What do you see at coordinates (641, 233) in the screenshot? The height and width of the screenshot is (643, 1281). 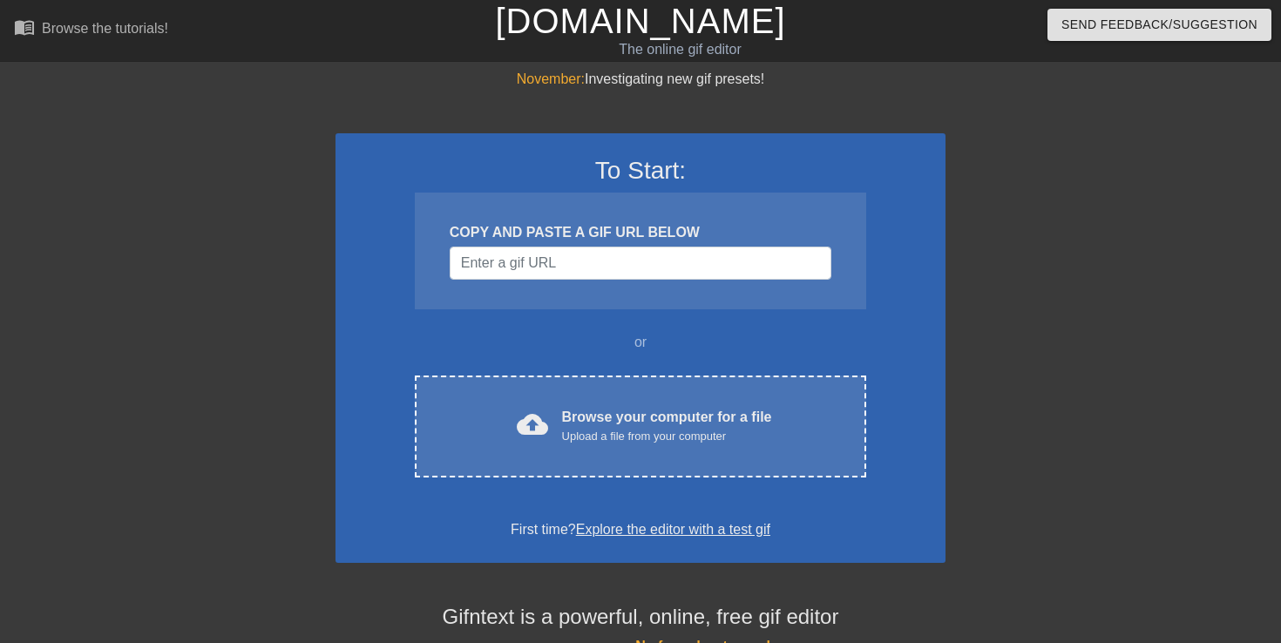 I see `div: COPY AND PASTE A GIF URL BELOW` at bounding box center [641, 233].